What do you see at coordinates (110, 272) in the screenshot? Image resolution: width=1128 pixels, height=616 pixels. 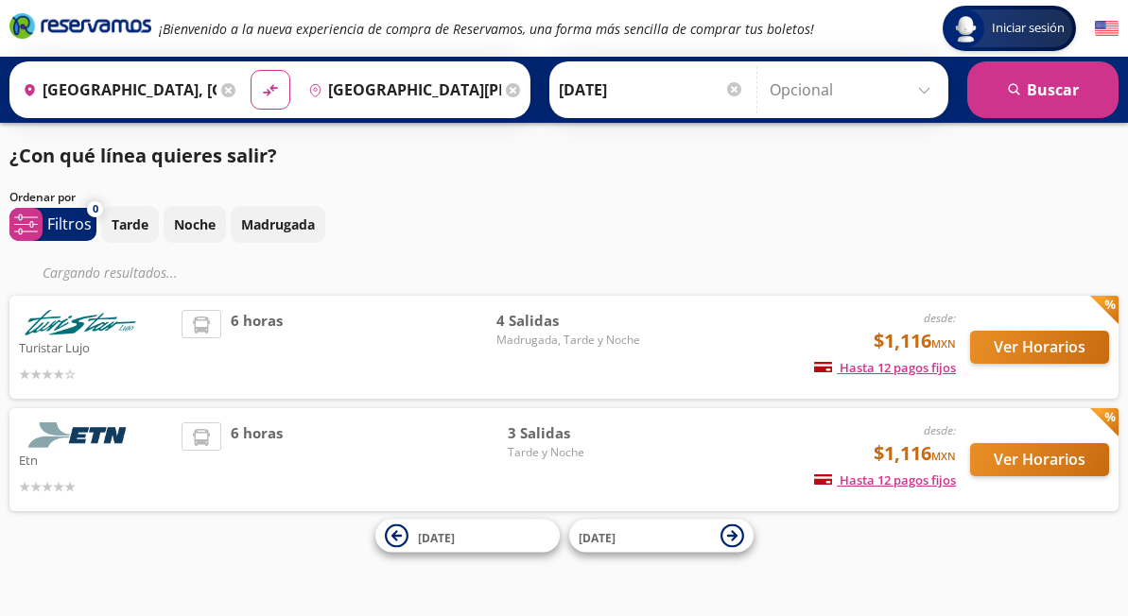 I see `em: Cargando resultados ...` at bounding box center [110, 272].